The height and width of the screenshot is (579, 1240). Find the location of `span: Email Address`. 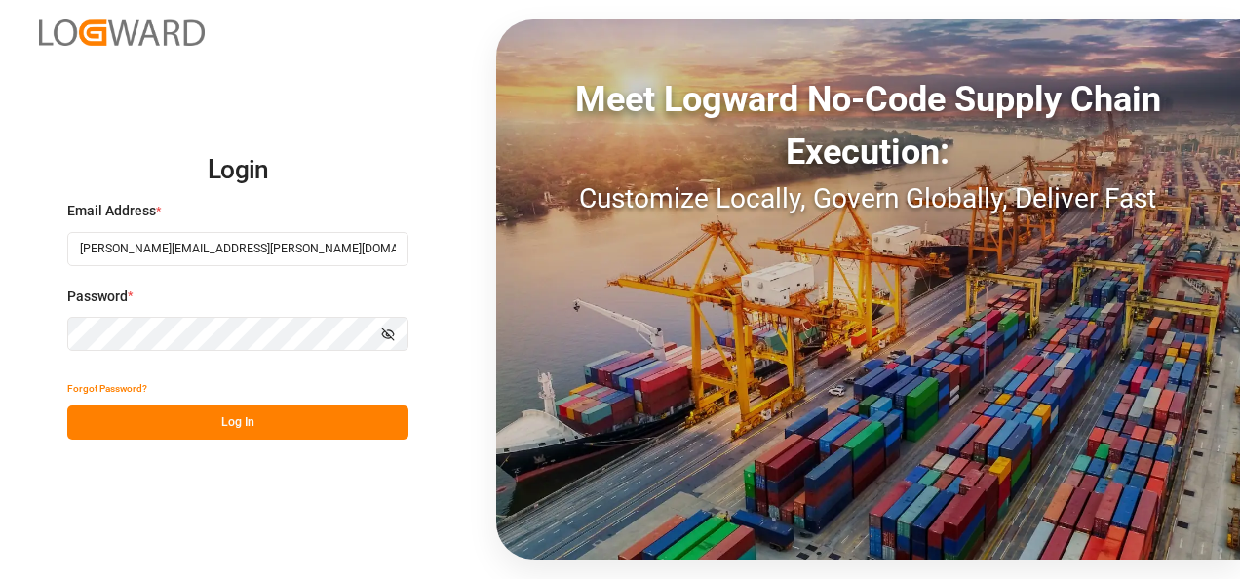

span: Email Address is located at coordinates (111, 211).